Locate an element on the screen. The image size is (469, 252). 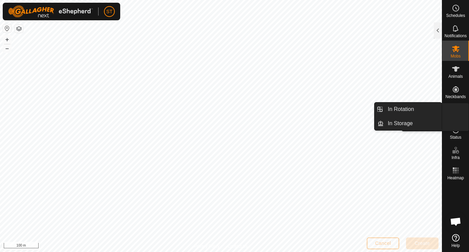
span: In Storage is located at coordinates (401, 124).